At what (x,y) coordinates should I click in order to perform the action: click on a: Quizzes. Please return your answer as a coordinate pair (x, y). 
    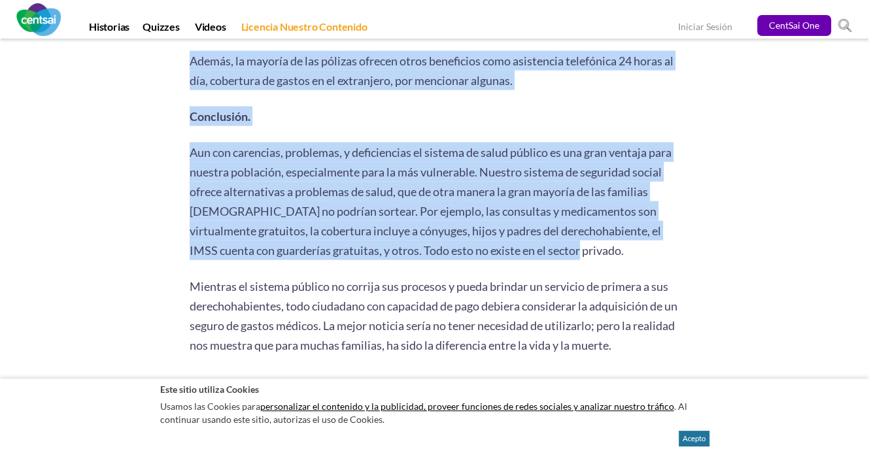
    Looking at the image, I should click on (161, 29).